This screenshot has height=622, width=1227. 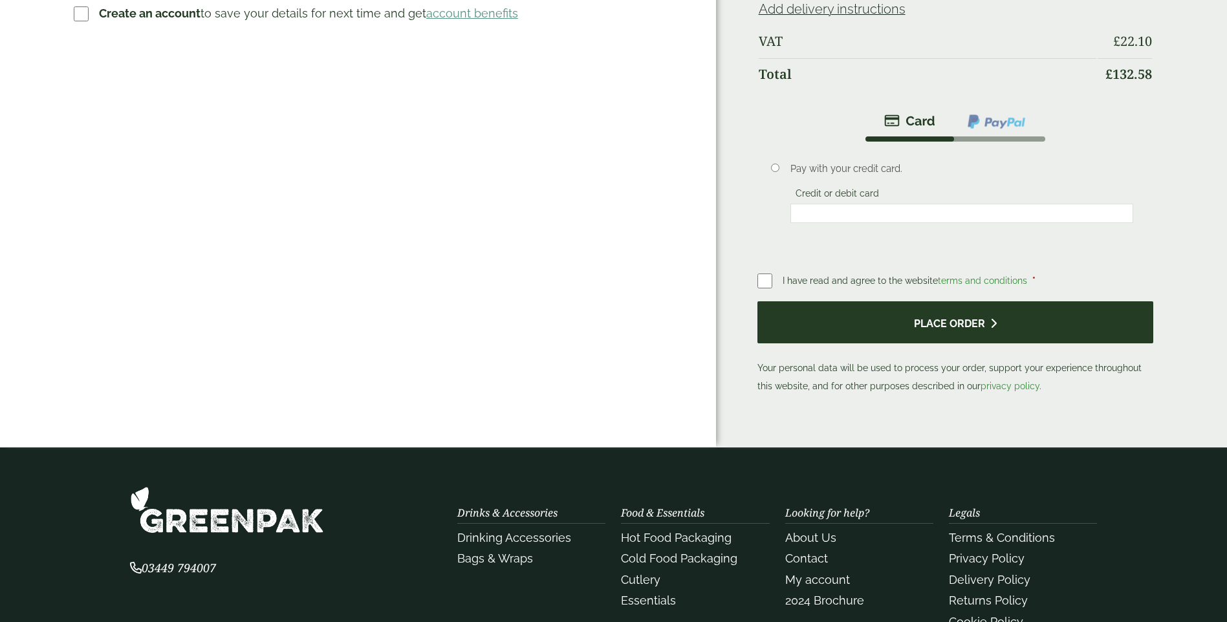 I want to click on a: privacy policy, so click(x=1010, y=386).